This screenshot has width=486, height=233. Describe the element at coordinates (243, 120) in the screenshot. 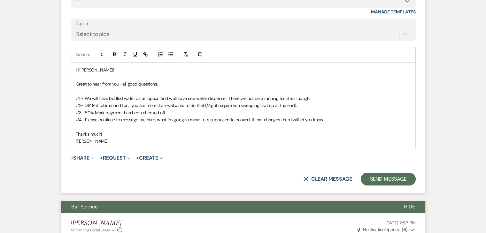

I see `p: #4- Please continue to message me here, what I'm going to move to is supposed to convert. If that...` at that location.